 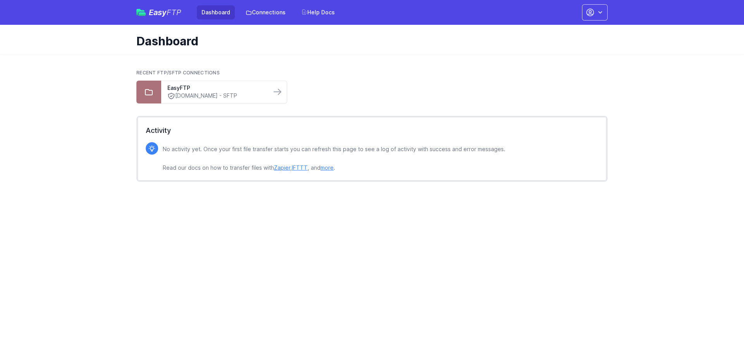 What do you see at coordinates (216, 12) in the screenshot?
I see `a: Dashboard` at bounding box center [216, 12].